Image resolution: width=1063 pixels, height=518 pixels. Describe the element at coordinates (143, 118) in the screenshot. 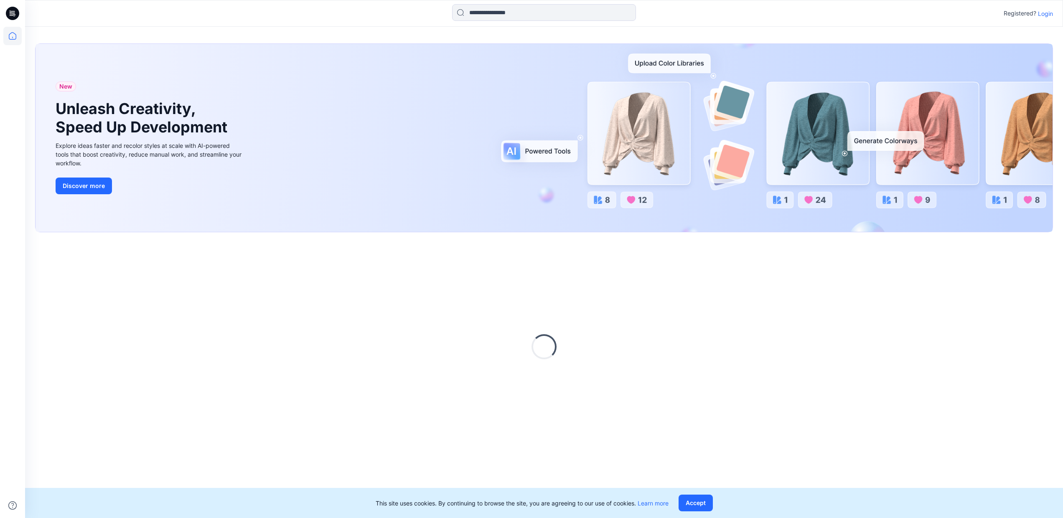

I see `h1: Unleash Creativity, Speed Up Development` at that location.